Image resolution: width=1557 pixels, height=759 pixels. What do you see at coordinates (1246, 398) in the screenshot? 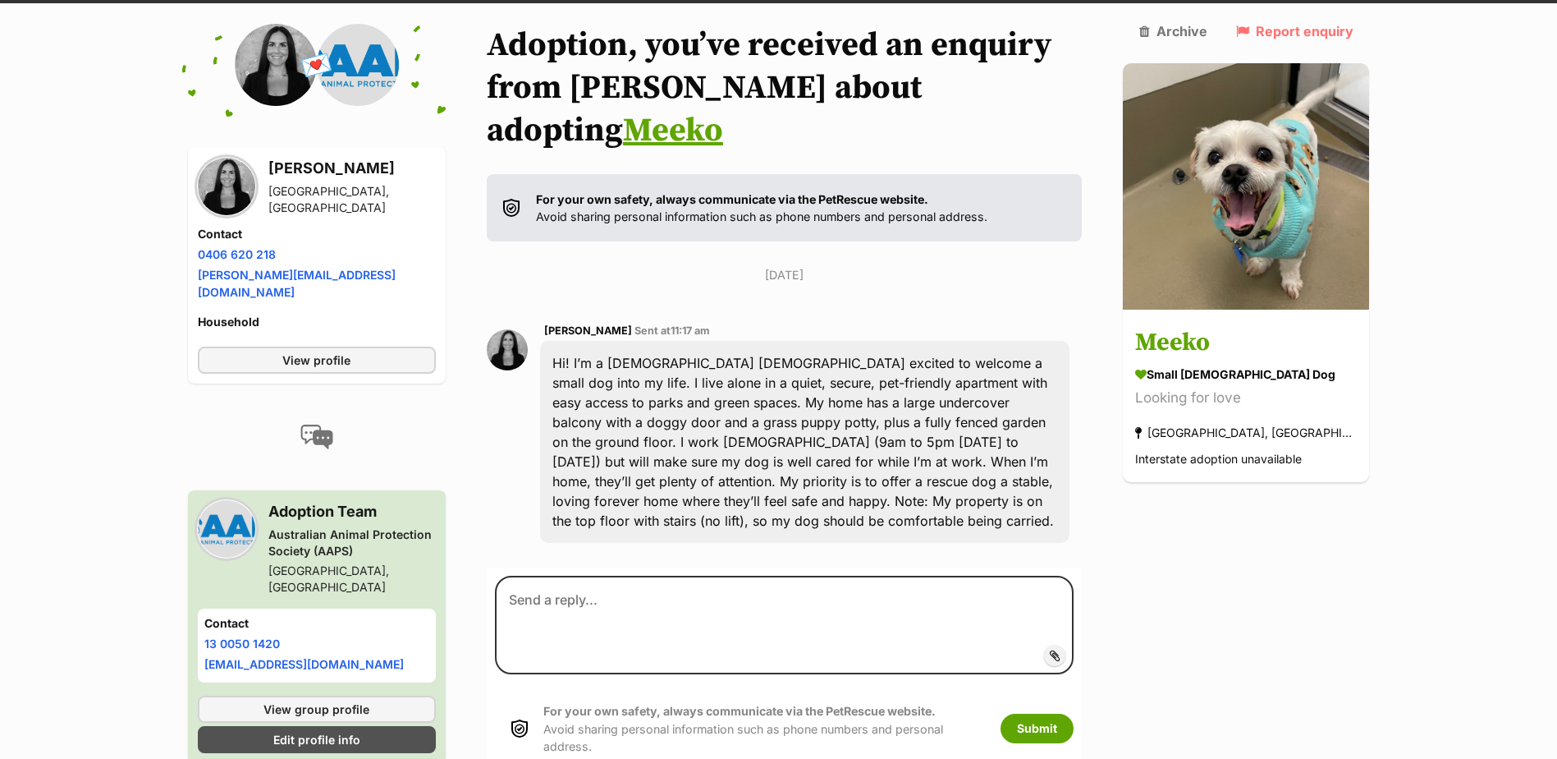
I see `div: Looking for love` at bounding box center [1246, 398].